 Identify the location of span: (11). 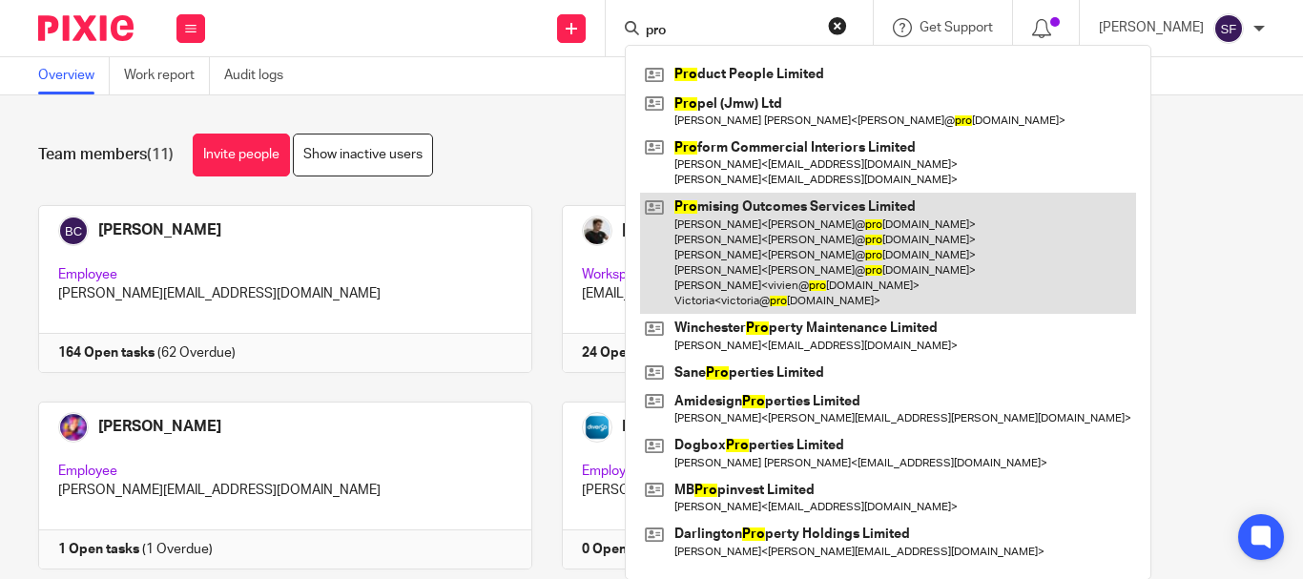
(160, 155).